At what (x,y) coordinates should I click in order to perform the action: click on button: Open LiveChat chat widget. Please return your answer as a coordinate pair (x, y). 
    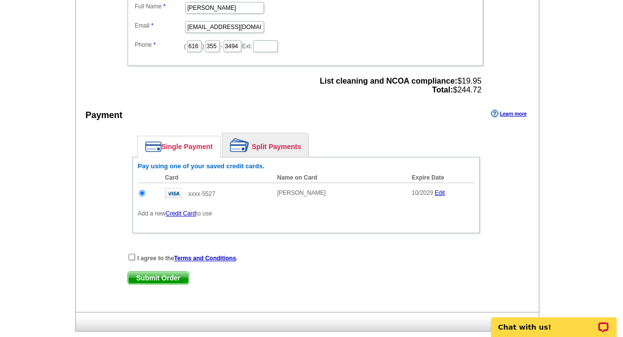
    Looking at the image, I should click on (119, 21).